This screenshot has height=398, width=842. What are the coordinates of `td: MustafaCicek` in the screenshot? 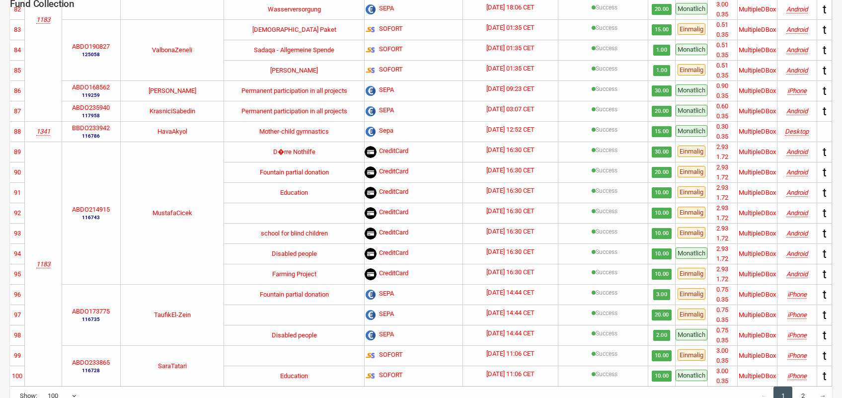 It's located at (172, 213).